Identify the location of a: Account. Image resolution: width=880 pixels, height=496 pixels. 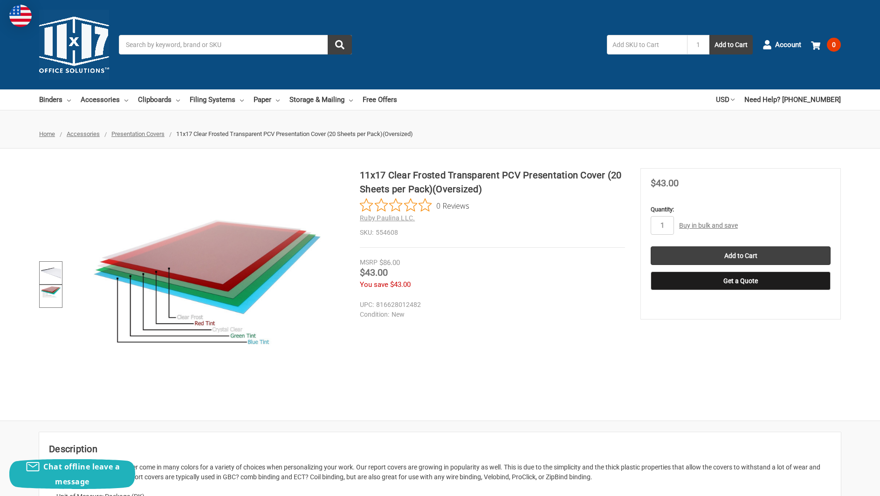
(782, 45).